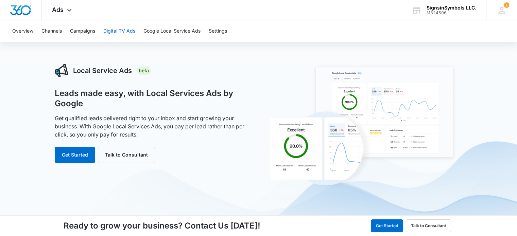 The width and height of the screenshot is (517, 236). I want to click on h3: Local Service Ads, so click(102, 71).